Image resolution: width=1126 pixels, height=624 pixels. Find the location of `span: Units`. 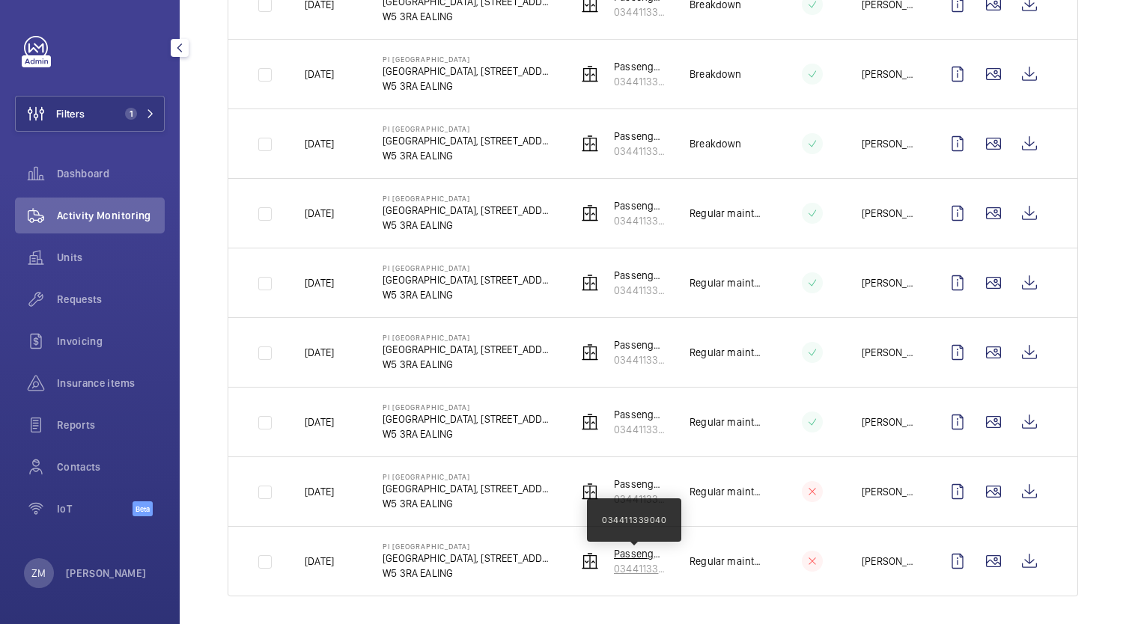

span: Units is located at coordinates (111, 258).